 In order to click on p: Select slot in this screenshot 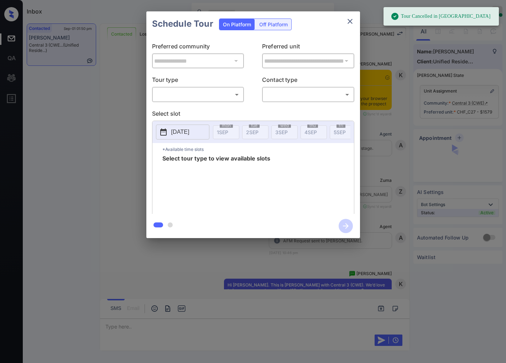, I will do `click(253, 115)`.